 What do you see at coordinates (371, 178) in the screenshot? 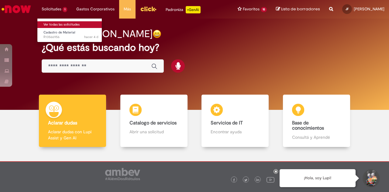
I see `button: Iniciar conversación de soporte` at bounding box center [371, 178].